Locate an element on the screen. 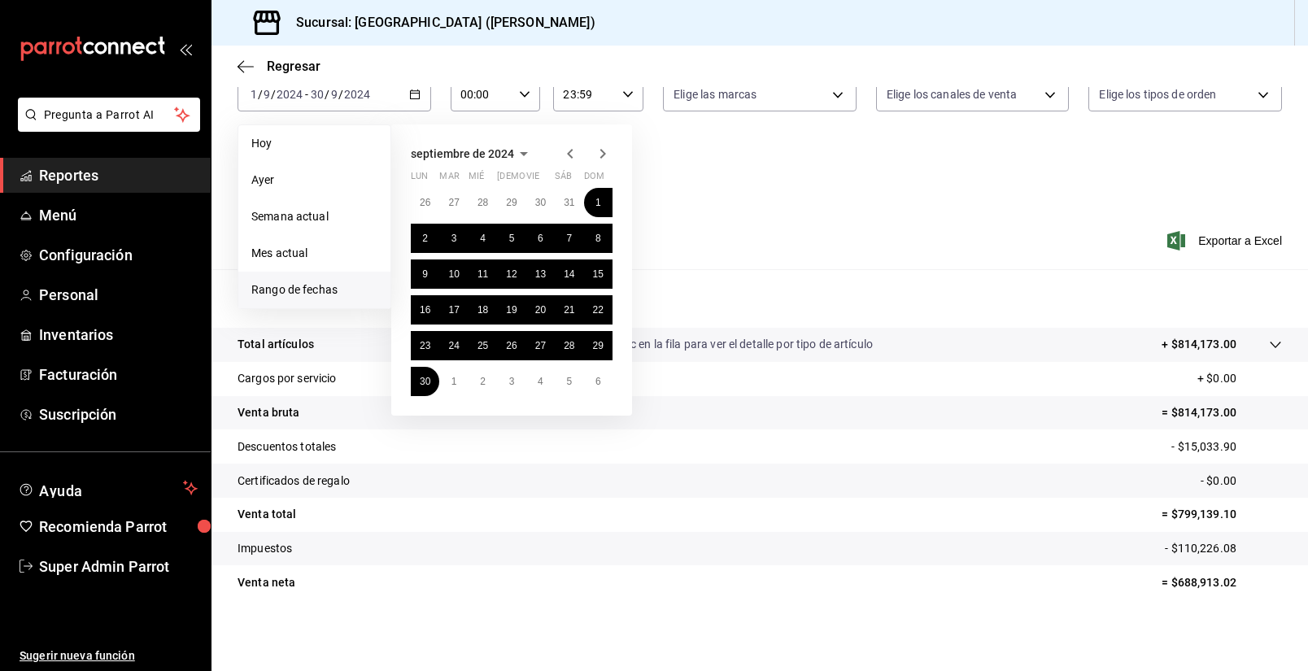  button: 4 de septiembre de 2024 is located at coordinates (482, 238).